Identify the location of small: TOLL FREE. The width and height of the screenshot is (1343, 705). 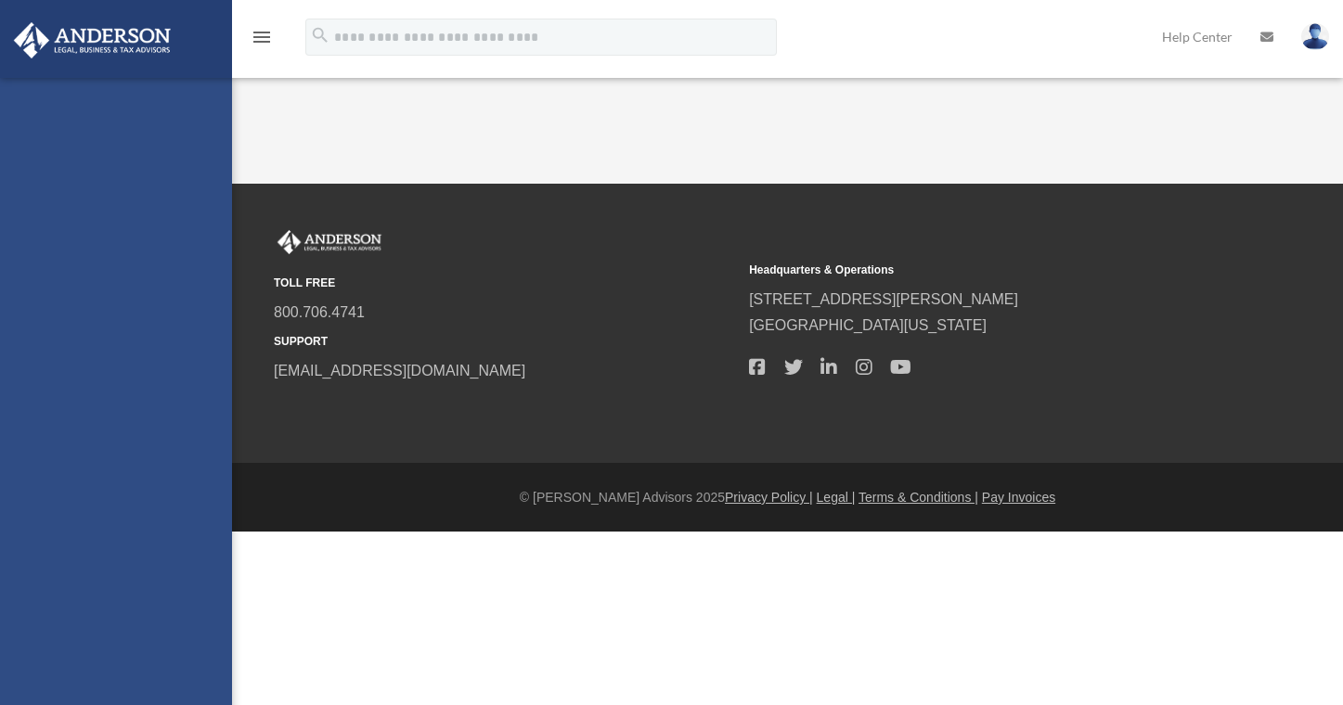
(505, 283).